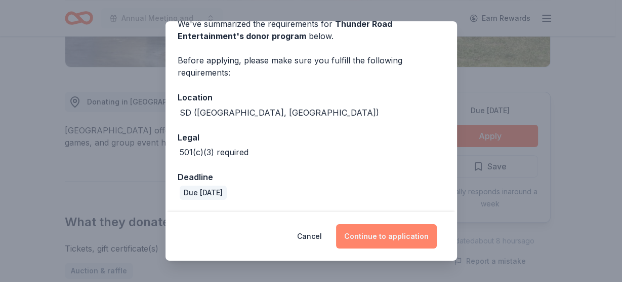 The height and width of the screenshot is (282, 622). I want to click on div: Before applying, please make sure you fulfill the following requirements:, so click(311, 66).